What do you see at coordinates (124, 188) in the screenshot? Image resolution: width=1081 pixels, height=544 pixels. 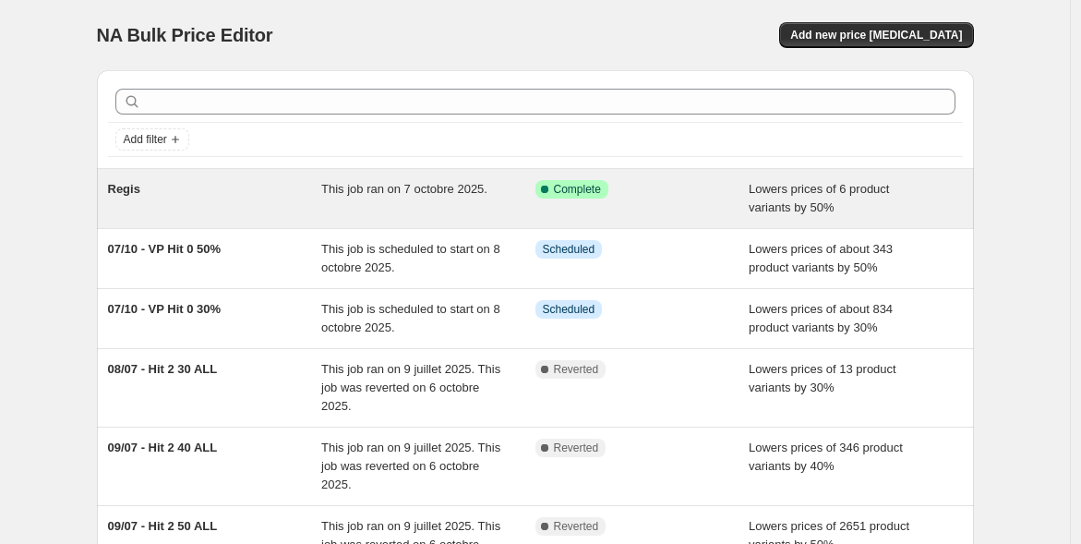 I see `span: Regis` at bounding box center [124, 188].